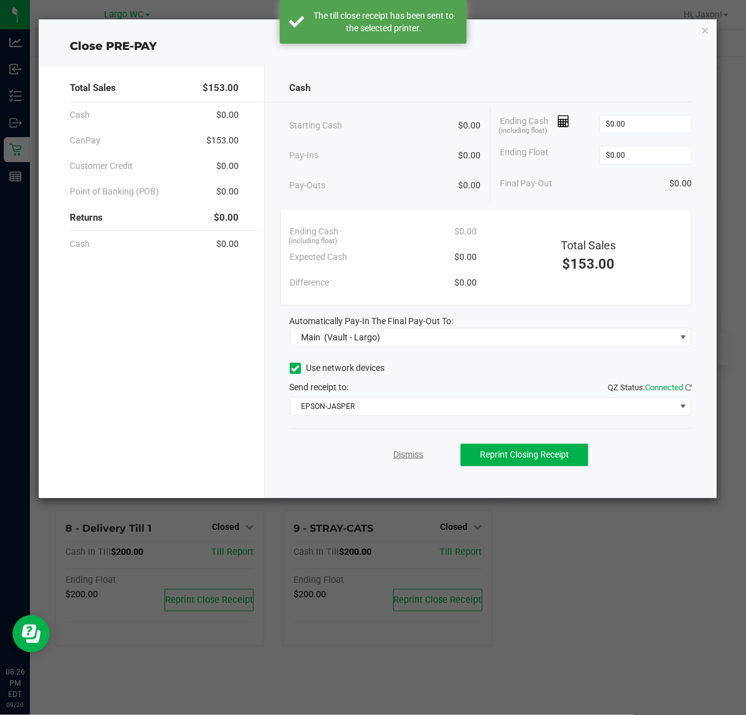 Image resolution: width=746 pixels, height=715 pixels. What do you see at coordinates (310, 282) in the screenshot?
I see `span: Difference` at bounding box center [310, 282].